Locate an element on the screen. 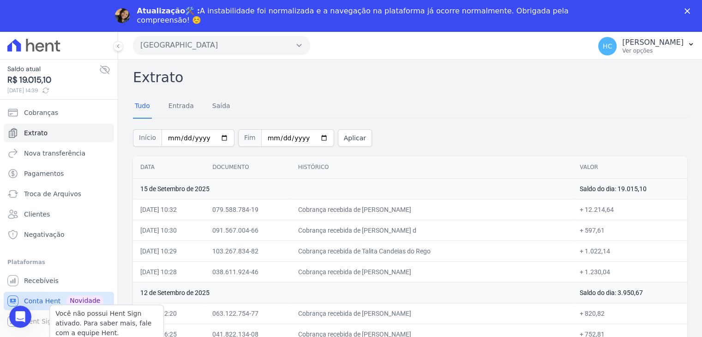 This screenshot has width=702, height=337. span: Recebíveis is located at coordinates (41, 281).